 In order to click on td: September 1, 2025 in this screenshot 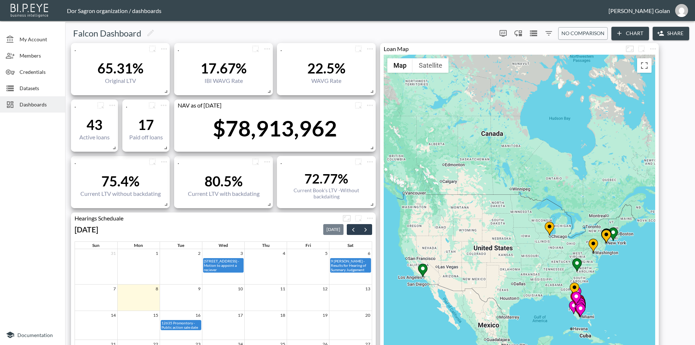, I will do `click(138, 267)`.